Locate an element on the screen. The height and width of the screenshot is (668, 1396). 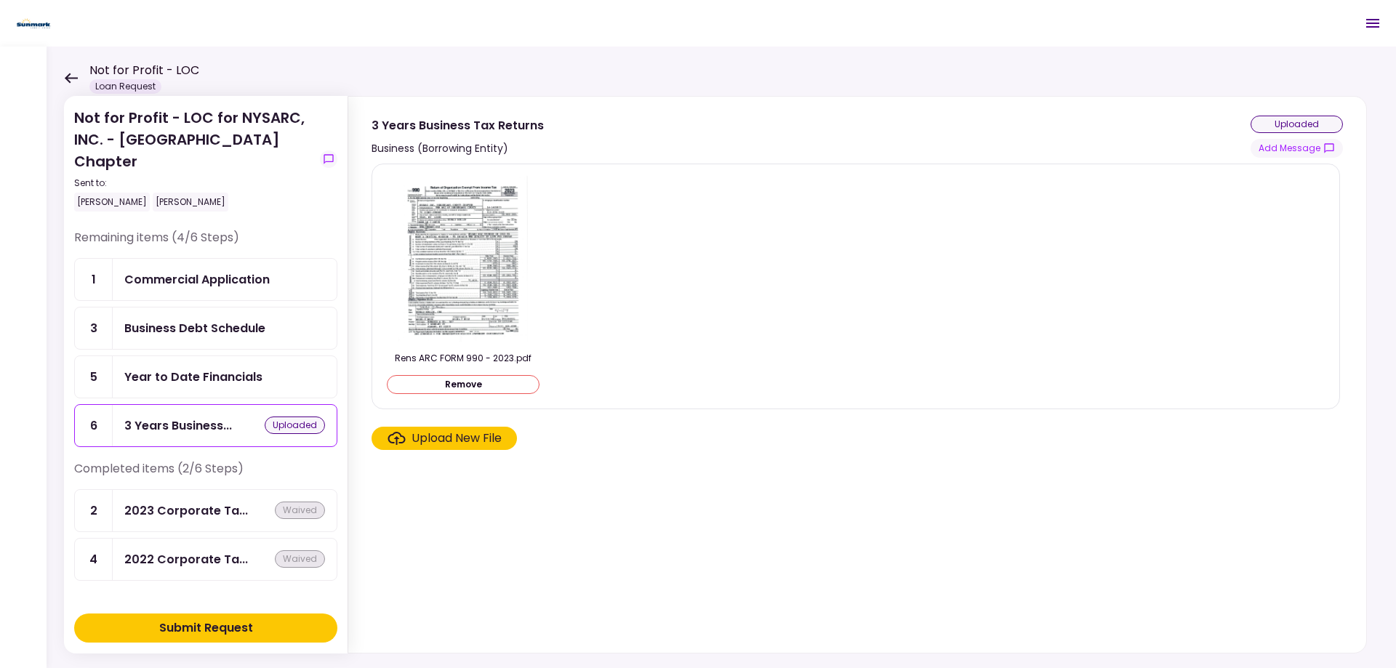
span: Click here to upload the required document is located at coordinates (444, 439).